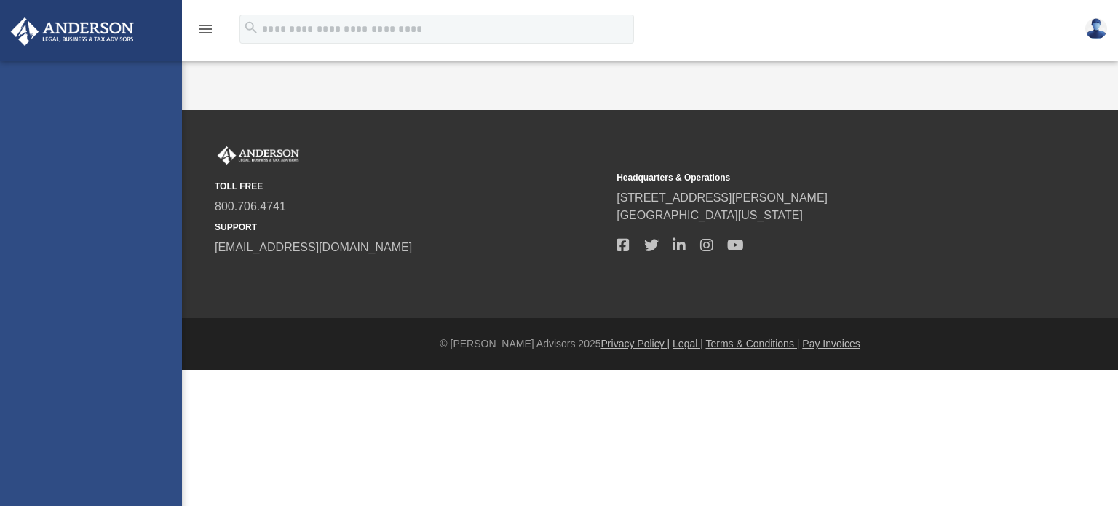 Image resolution: width=1118 pixels, height=506 pixels. Describe the element at coordinates (1096, 28) in the screenshot. I see `img: User Pic` at that location.